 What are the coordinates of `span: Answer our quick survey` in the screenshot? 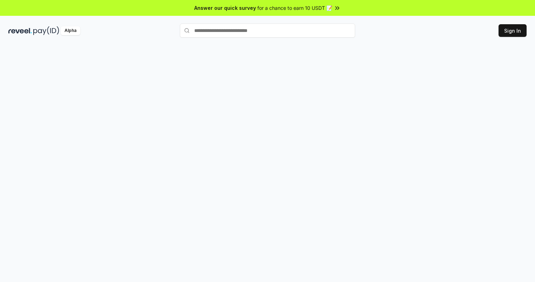 It's located at (225, 8).